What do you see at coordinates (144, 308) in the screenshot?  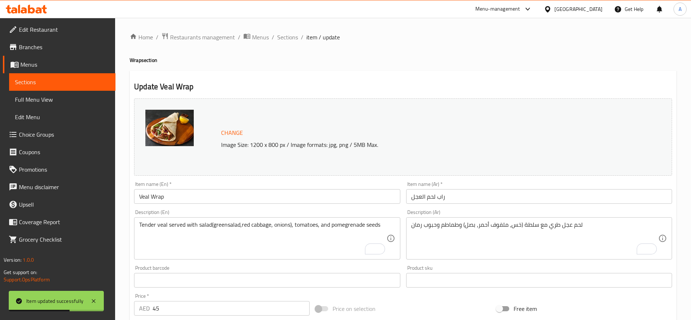 I see `p: AED` at bounding box center [144, 308].